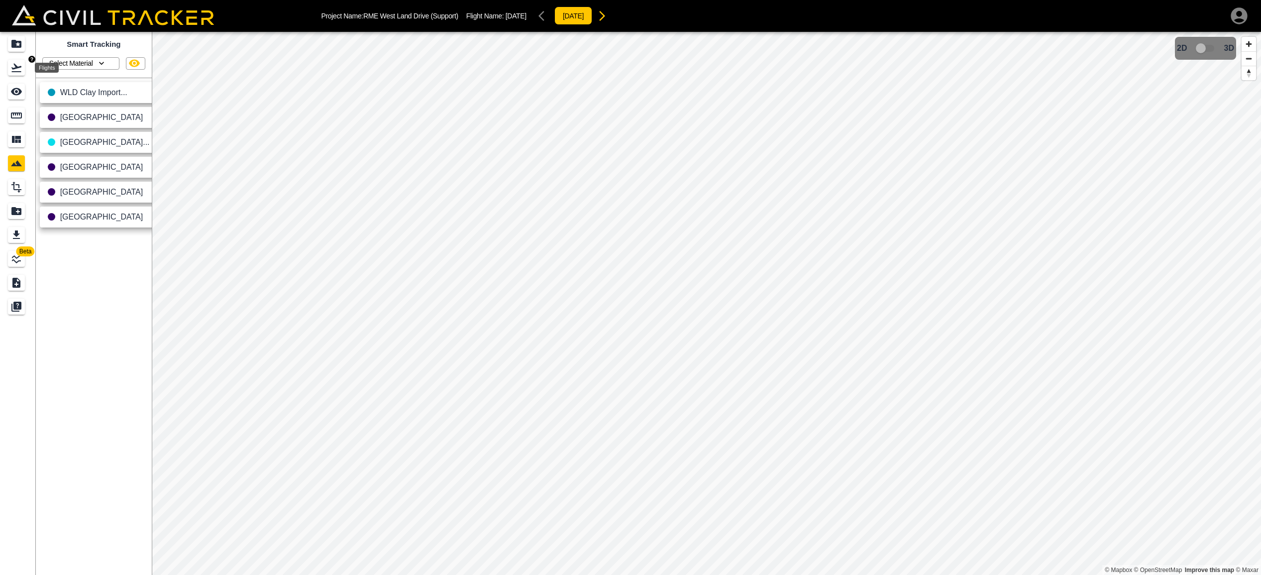  Describe the element at coordinates (1158, 570) in the screenshot. I see `a: OpenStreetMap` at that location.